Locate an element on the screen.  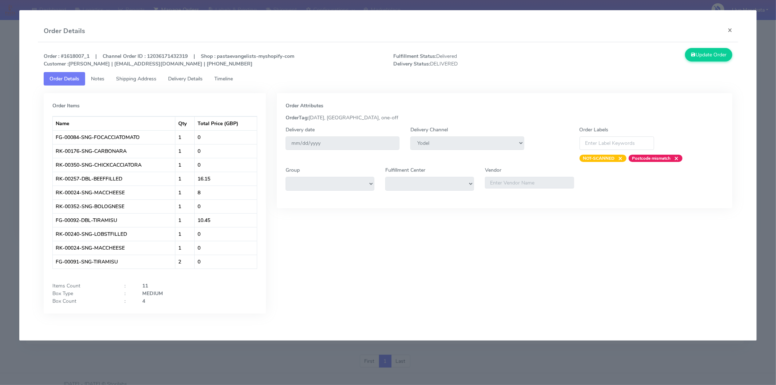
td: RK-00350-SNG-CHICKCACCIATORA is located at coordinates (114, 165).